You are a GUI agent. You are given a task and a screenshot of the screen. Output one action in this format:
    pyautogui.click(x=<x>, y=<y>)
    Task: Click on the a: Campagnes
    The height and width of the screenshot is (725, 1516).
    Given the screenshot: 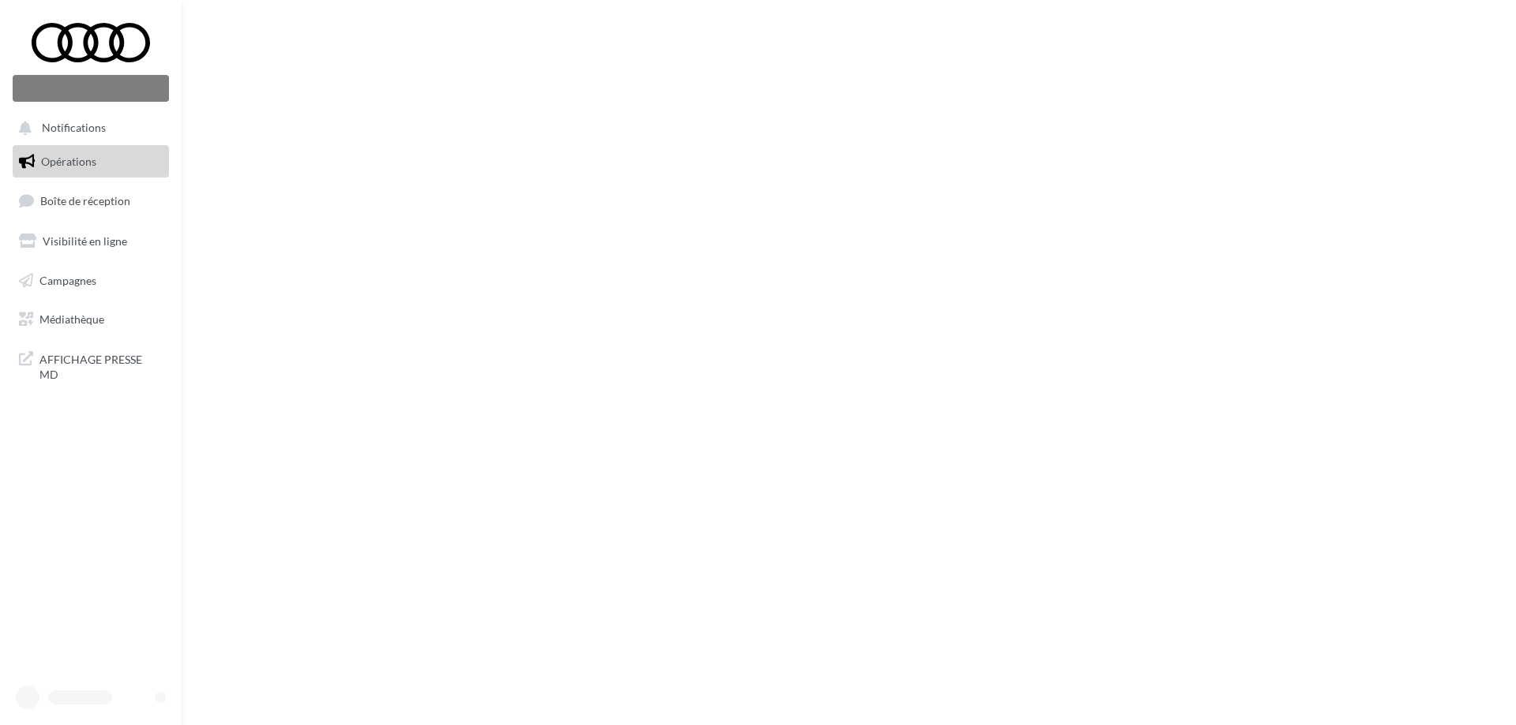 What is the action you would take?
    pyautogui.click(x=91, y=281)
    